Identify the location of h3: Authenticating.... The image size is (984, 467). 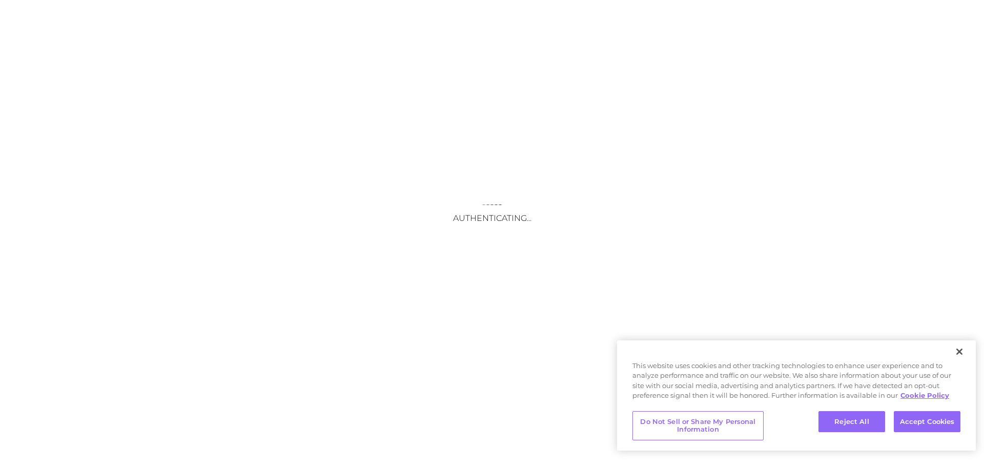
(492, 218).